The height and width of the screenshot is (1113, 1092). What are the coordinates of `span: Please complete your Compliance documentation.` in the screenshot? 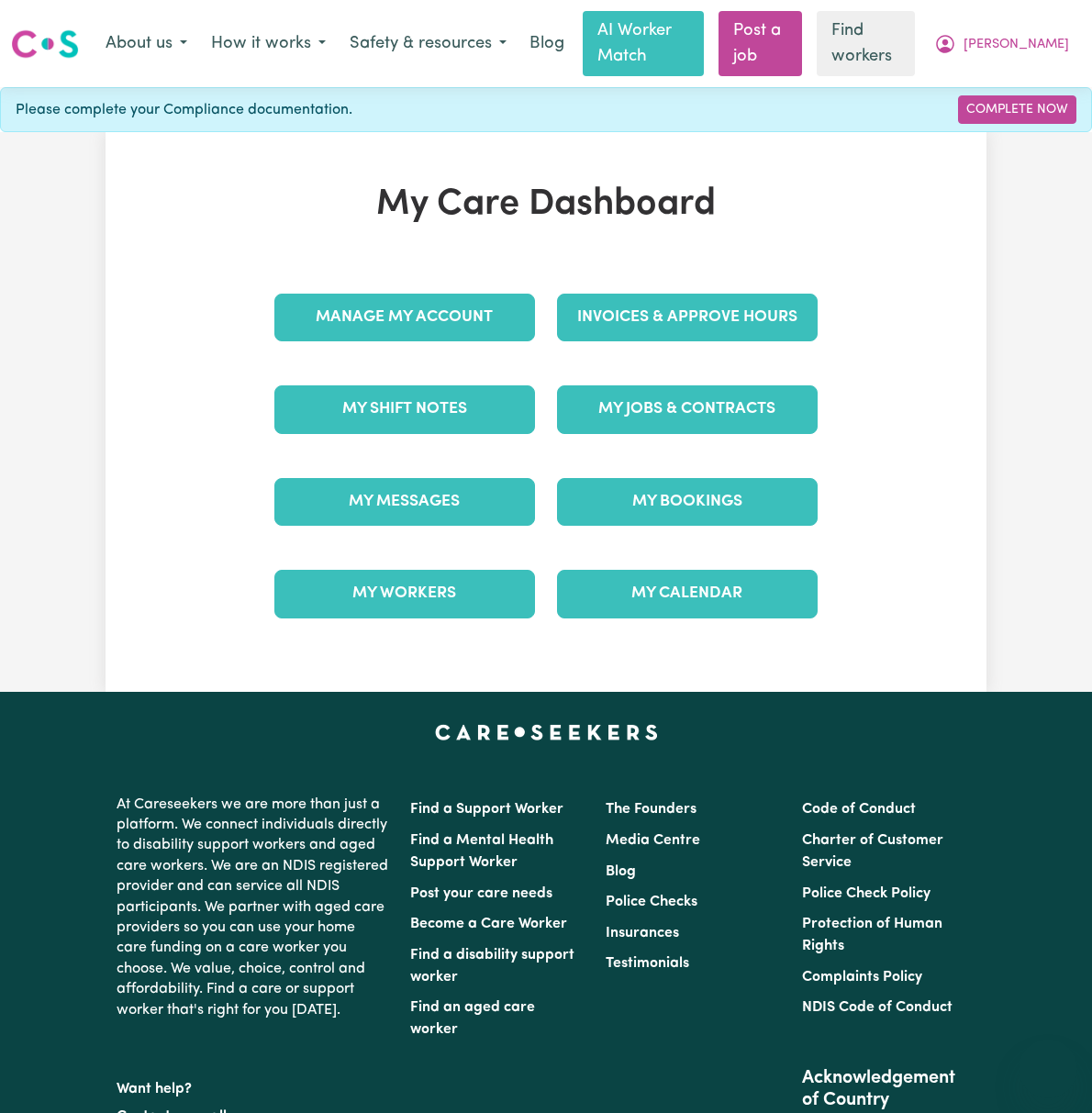 It's located at (184, 110).